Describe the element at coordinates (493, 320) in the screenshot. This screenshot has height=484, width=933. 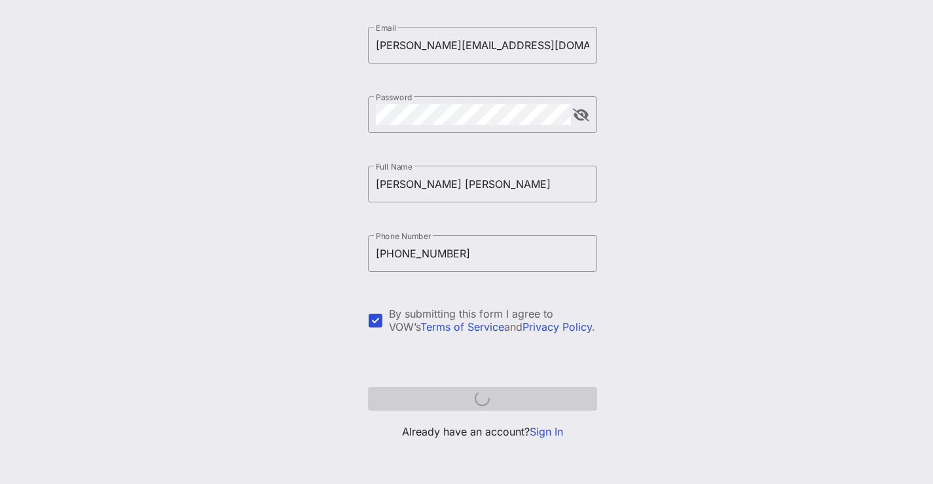
I see `div: By submitting this form I agree to VOW’s and .` at that location.